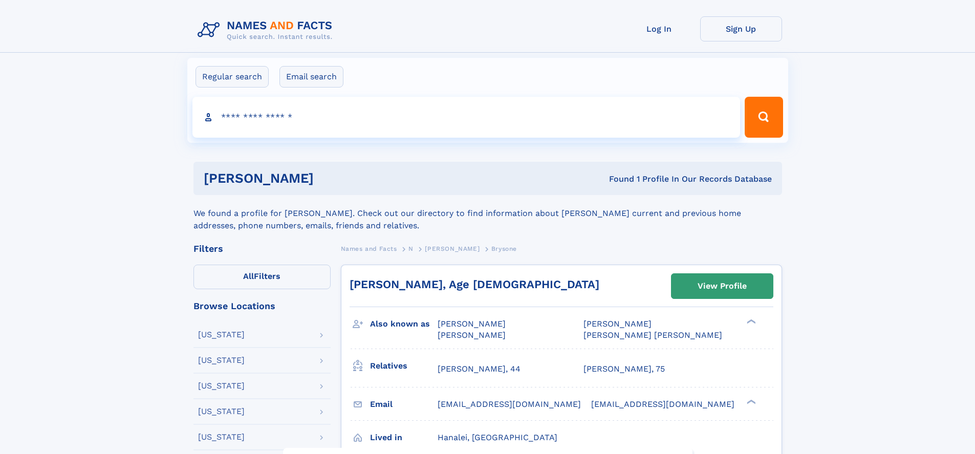 The width and height of the screenshot is (975, 454). I want to click on a: Log In, so click(660, 29).